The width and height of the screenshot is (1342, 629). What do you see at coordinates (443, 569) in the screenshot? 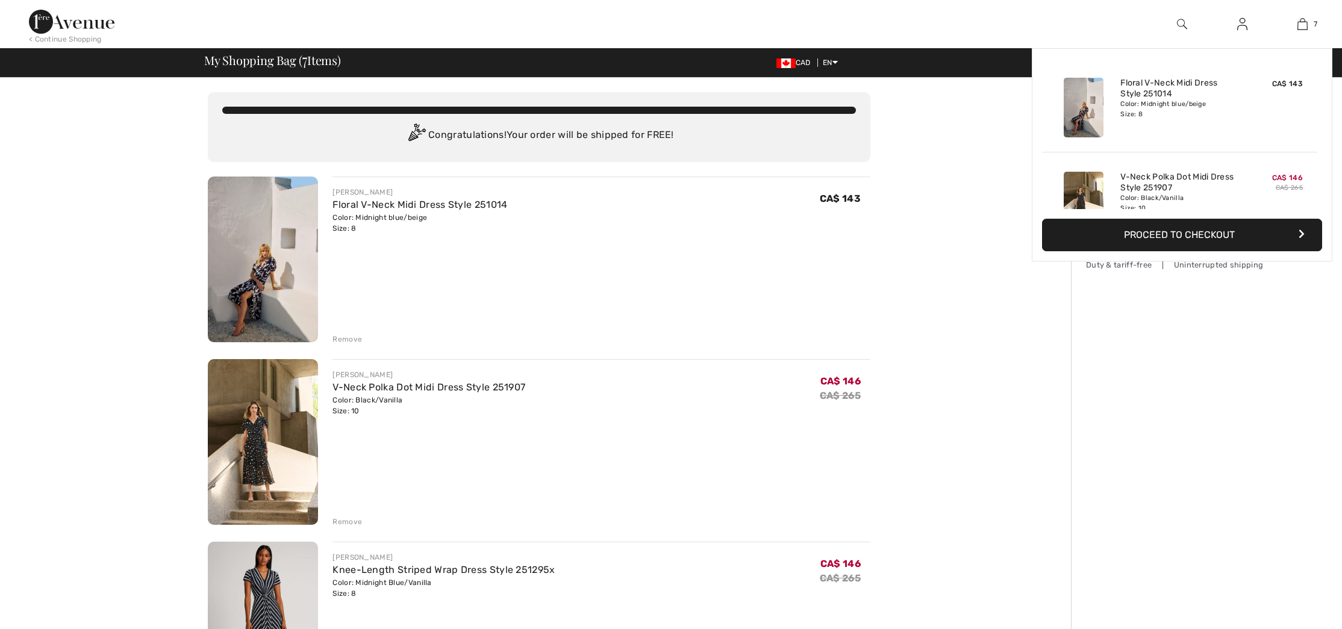
I see `a: Knee-Length Striped Wrap Dress Style 251295x` at bounding box center [443, 569].